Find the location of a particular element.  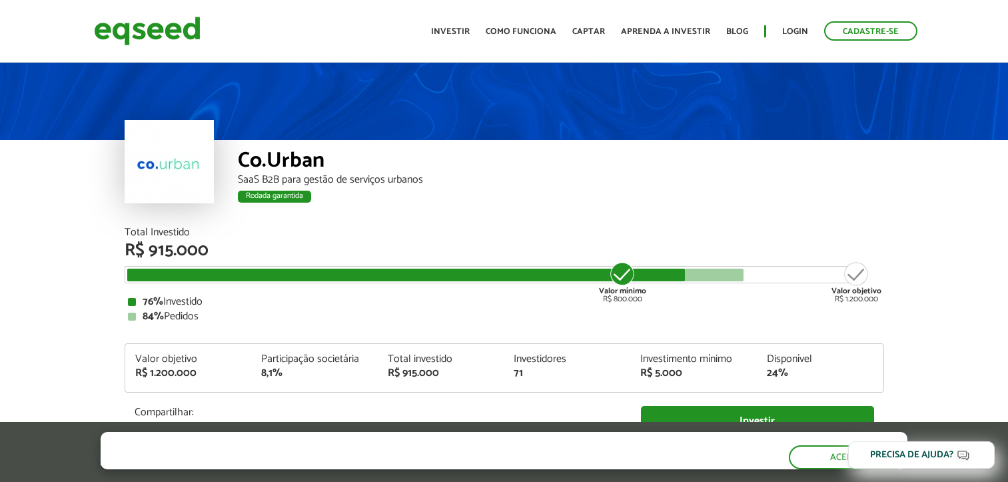

a: Como funciona is located at coordinates (521, 31).